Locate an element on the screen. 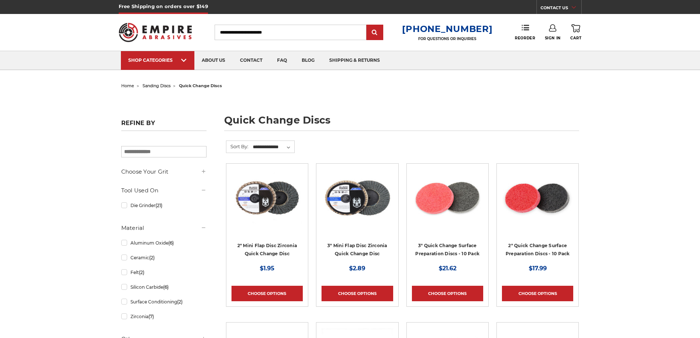 This screenshot has width=700, height=338. a: Reorder is located at coordinates (525, 32).